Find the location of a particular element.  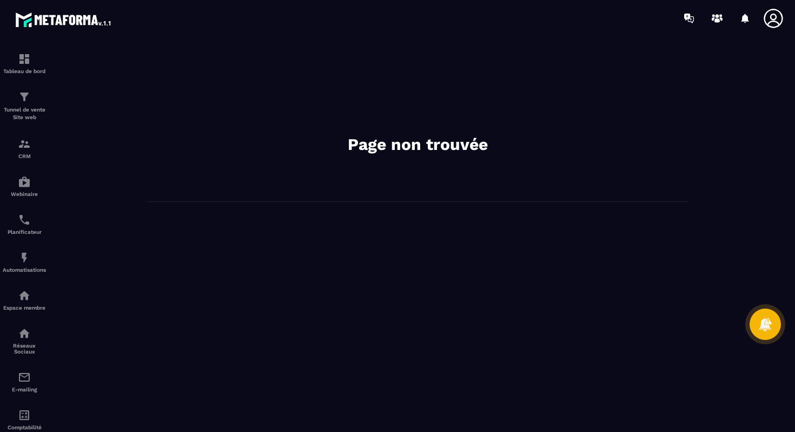

a: automationsautomationsEspace membre is located at coordinates (24, 300).